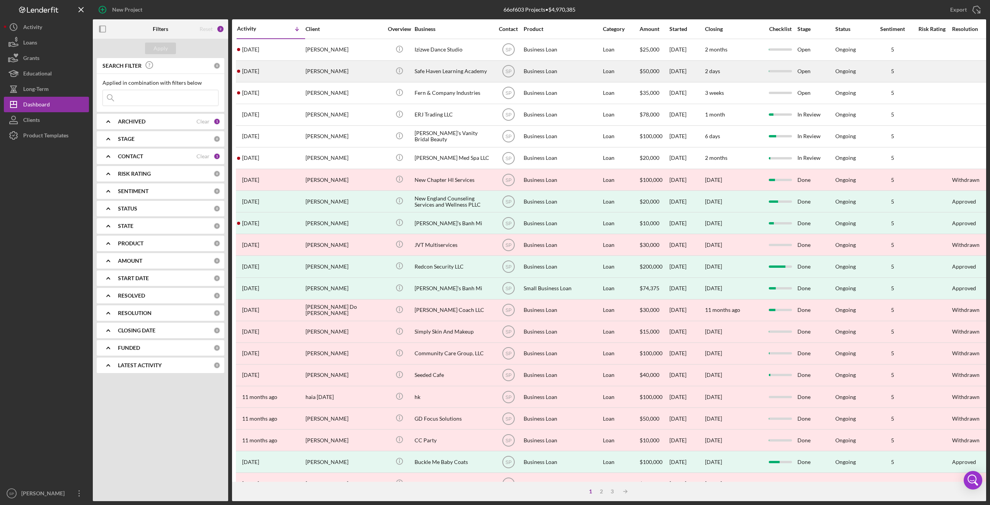 The width and height of the screenshot is (990, 505). Describe the element at coordinates (130, 261) in the screenshot. I see `b: AMOUNT` at that location.